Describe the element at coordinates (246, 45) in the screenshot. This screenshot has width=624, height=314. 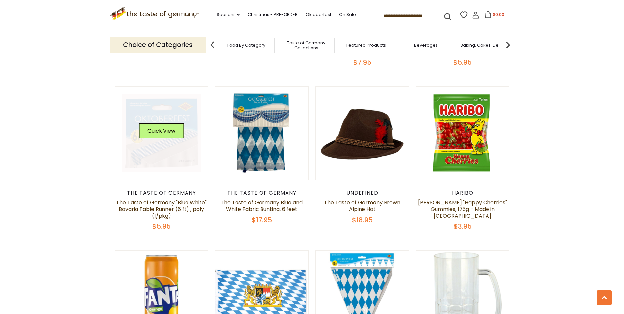
I see `a: Food By Category` at that location.